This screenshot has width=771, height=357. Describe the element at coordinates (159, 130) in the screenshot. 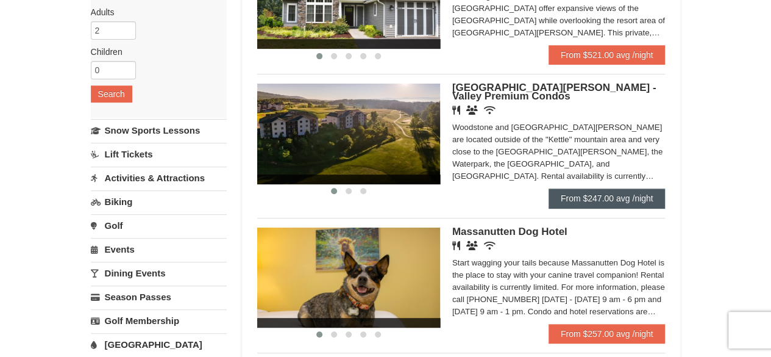

I see `a: Snow Sports Lessons` at that location.